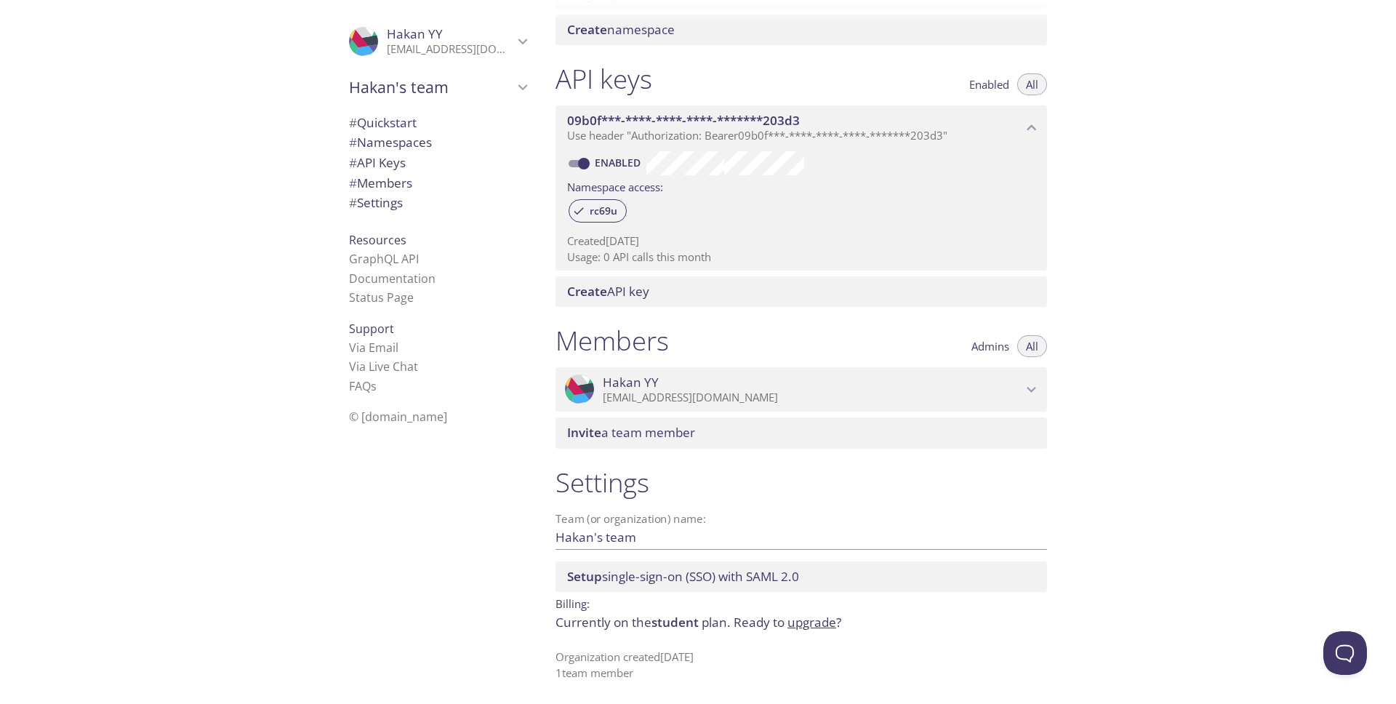 This screenshot has width=1396, height=704. Describe the element at coordinates (363, 386) in the screenshot. I see `a: FAQ` at that location.